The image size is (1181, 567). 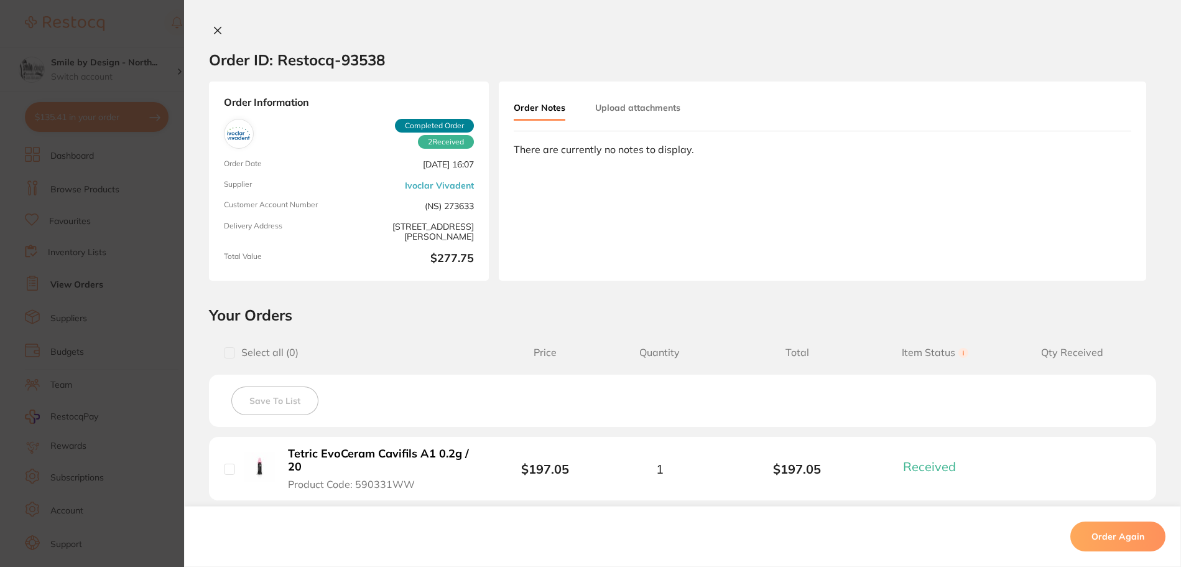 What do you see at coordinates (383, 460) in the screenshot?
I see `b: Tetric EvoCeram Cavifils A1 0.2g / 20` at bounding box center [383, 460].